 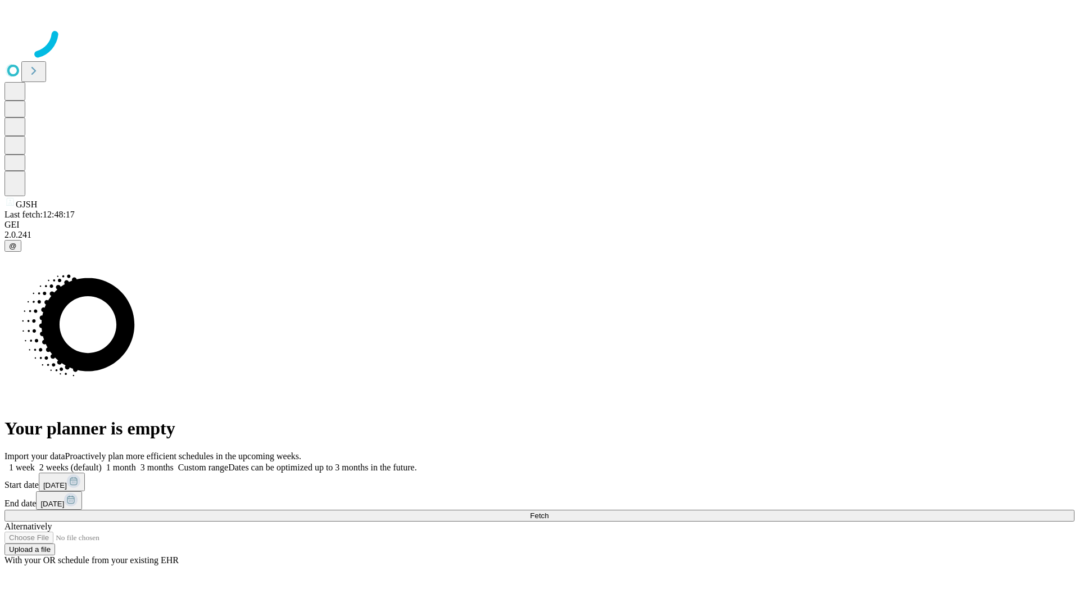 What do you see at coordinates (157, 467) in the screenshot?
I see `span: 3 months` at bounding box center [157, 467].